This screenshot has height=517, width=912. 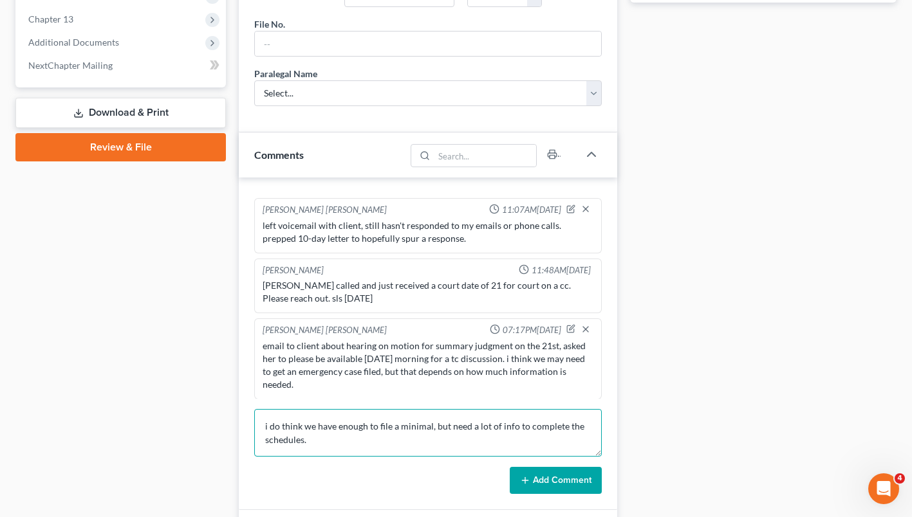 I want to click on span: 4, so click(x=900, y=479).